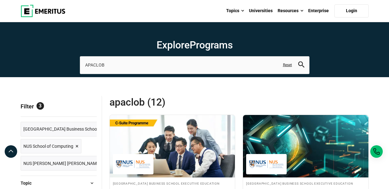  What do you see at coordinates (40, 106) in the screenshot?
I see `span: 3` at bounding box center [40, 106].